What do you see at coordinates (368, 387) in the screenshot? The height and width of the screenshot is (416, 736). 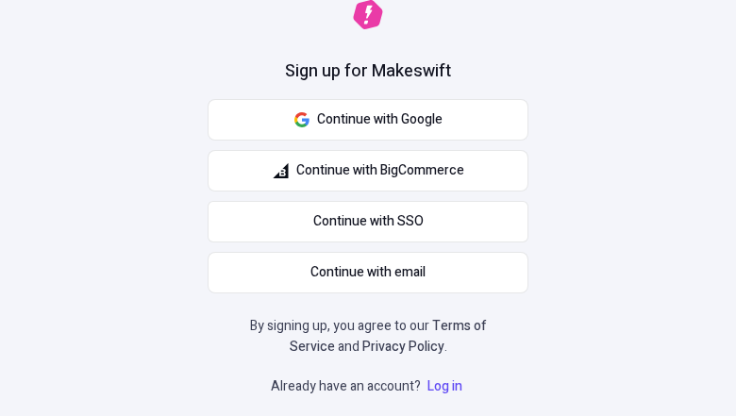 I see `p: Already have an account?` at bounding box center [368, 387].